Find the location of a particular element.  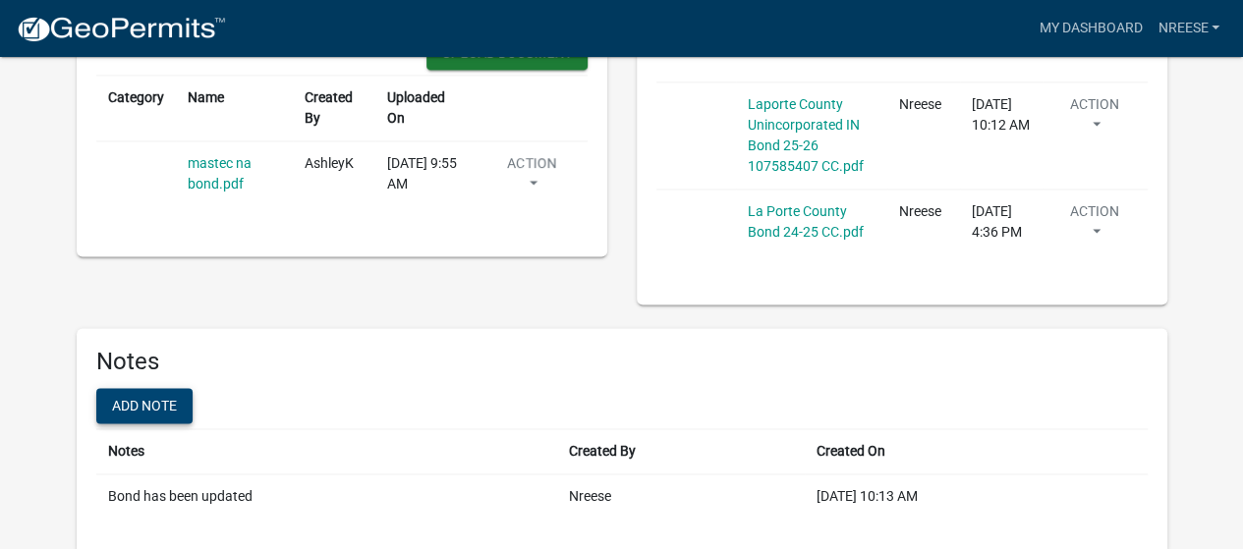

th: Notes is located at coordinates (326, 451).